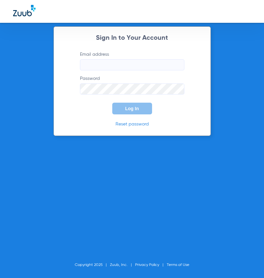 The height and width of the screenshot is (278, 264). Describe the element at coordinates (132, 38) in the screenshot. I see `h2: Sign In to Your Account` at that location.